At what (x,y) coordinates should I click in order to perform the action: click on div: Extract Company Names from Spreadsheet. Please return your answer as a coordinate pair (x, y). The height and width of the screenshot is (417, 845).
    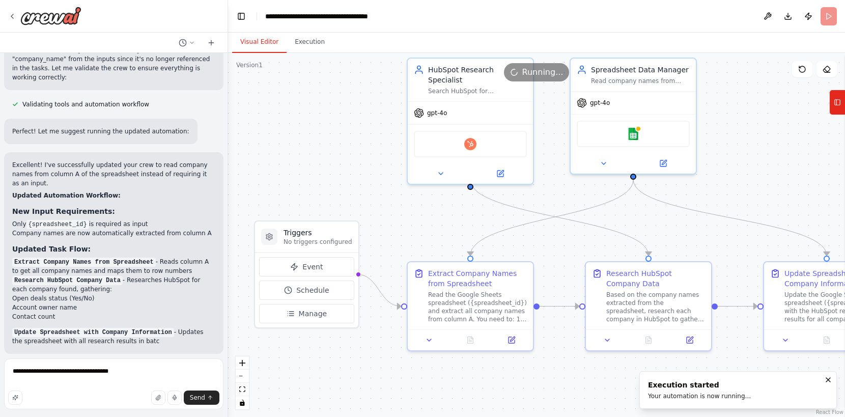
    Looking at the image, I should click on (478, 278).